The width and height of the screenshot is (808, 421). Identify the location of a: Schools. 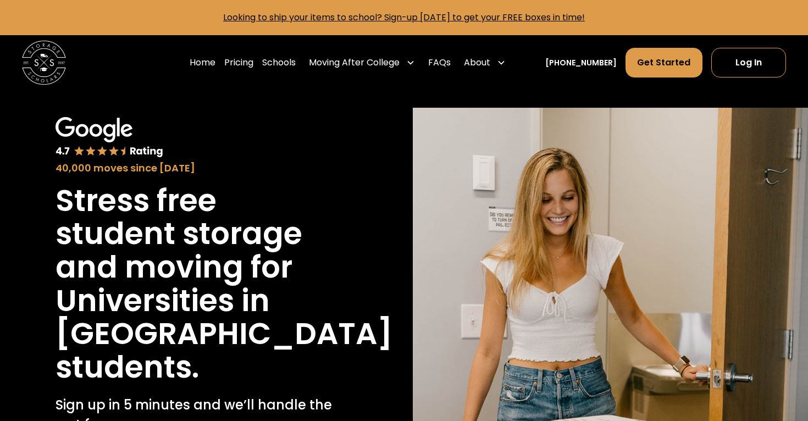
(279, 63).